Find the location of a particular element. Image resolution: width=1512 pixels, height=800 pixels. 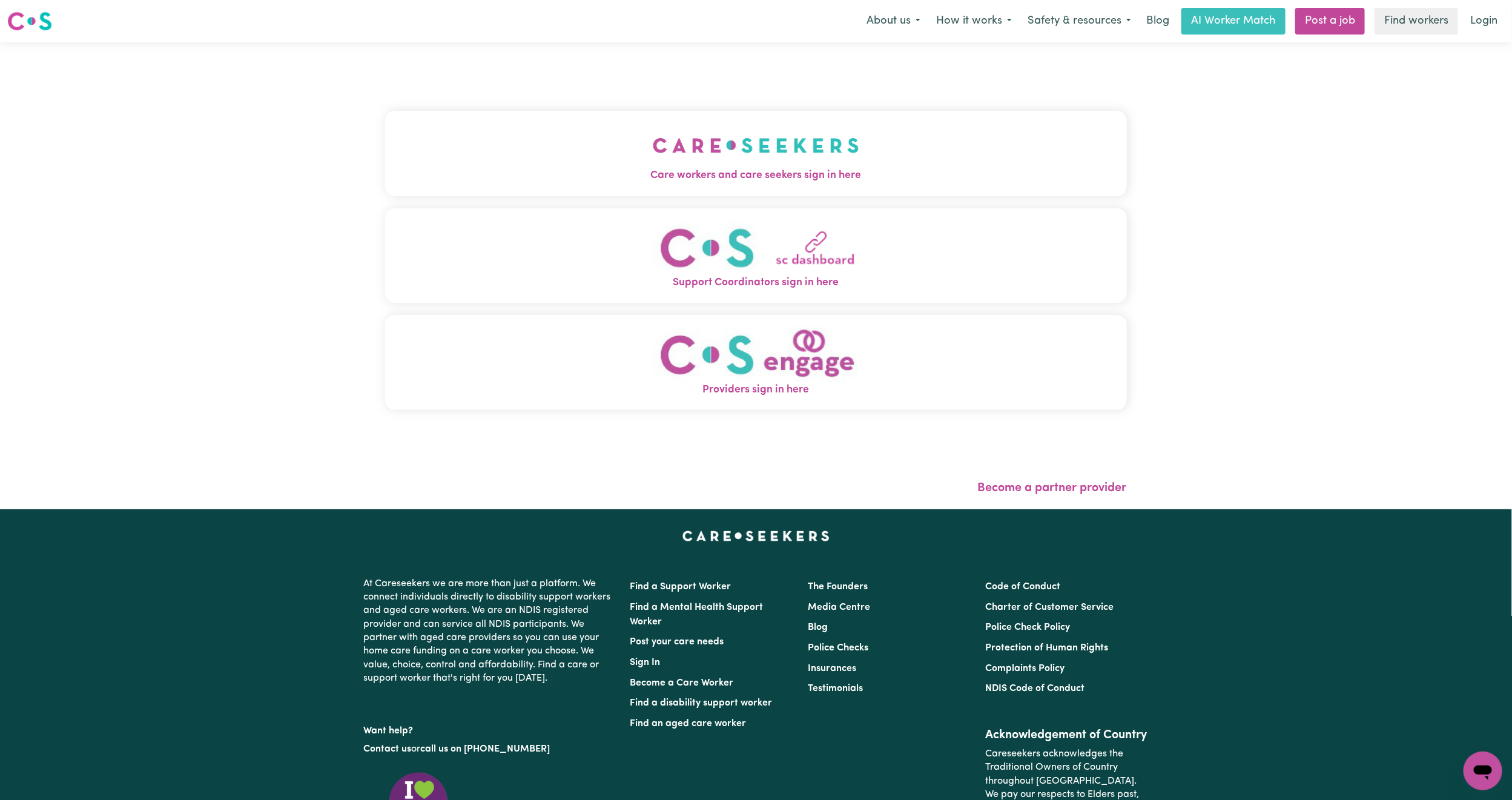

a: Find a disability support worker is located at coordinates (701, 703).